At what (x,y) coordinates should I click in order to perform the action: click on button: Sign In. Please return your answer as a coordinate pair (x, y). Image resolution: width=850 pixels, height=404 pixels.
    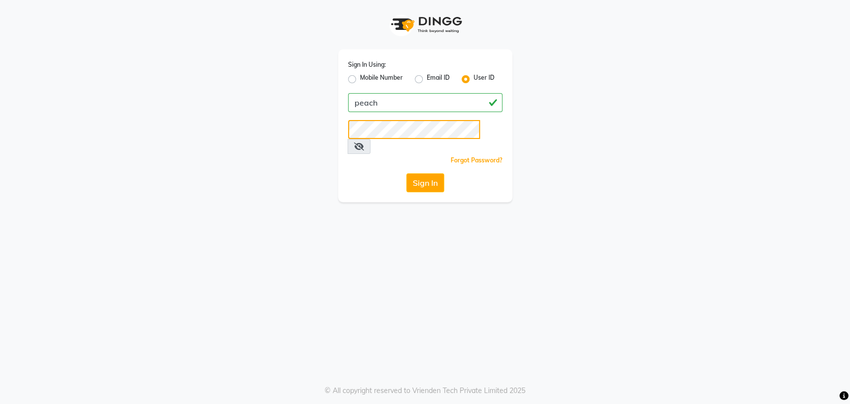
    Looking at the image, I should click on (425, 183).